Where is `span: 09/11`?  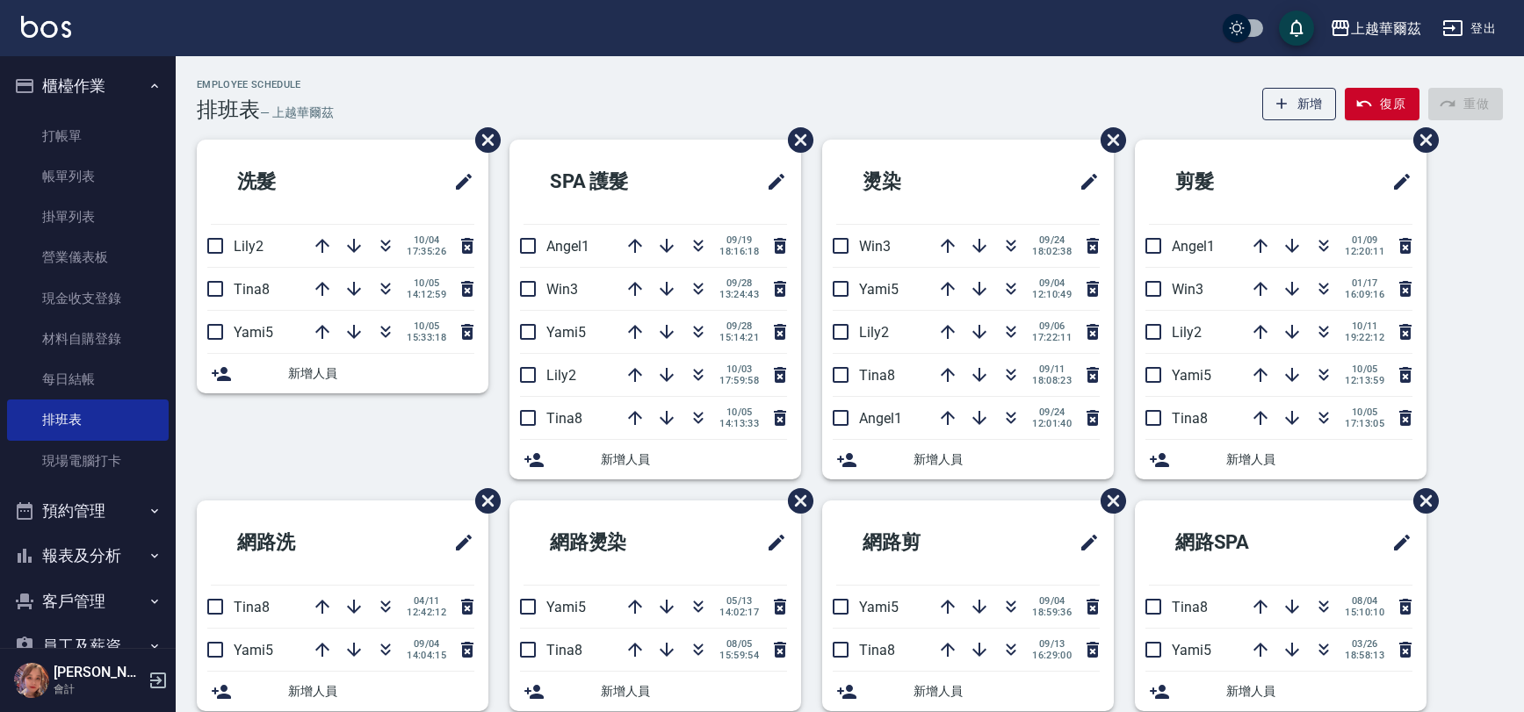 span: 09/11 is located at coordinates (1051, 369).